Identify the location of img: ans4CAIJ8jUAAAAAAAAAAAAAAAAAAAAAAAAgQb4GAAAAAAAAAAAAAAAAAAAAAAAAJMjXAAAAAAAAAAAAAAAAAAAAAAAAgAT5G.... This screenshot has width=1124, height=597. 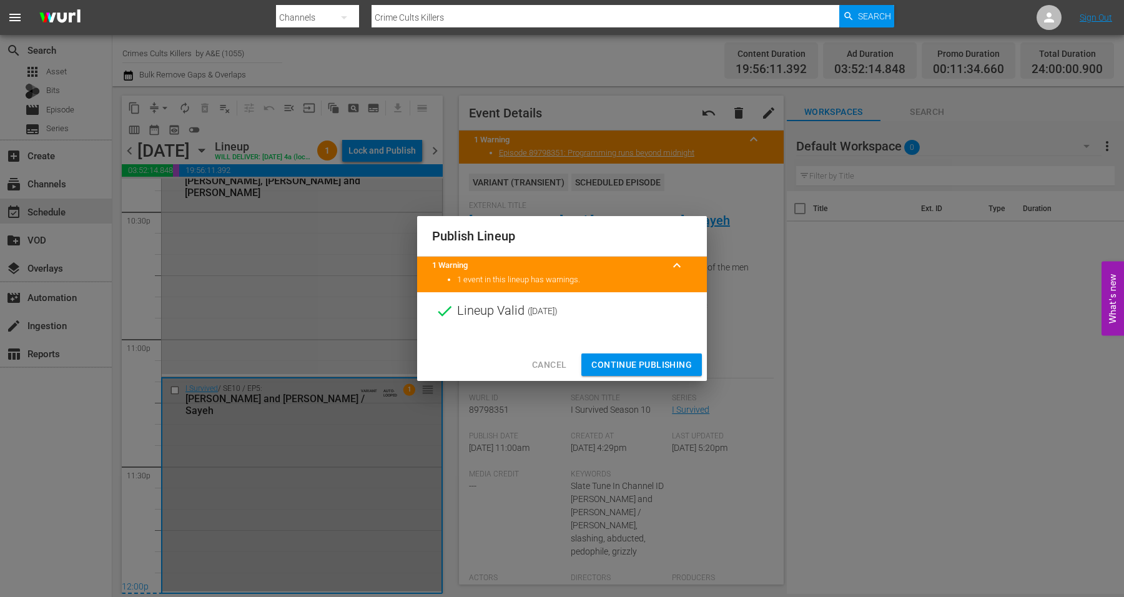
(60, 17).